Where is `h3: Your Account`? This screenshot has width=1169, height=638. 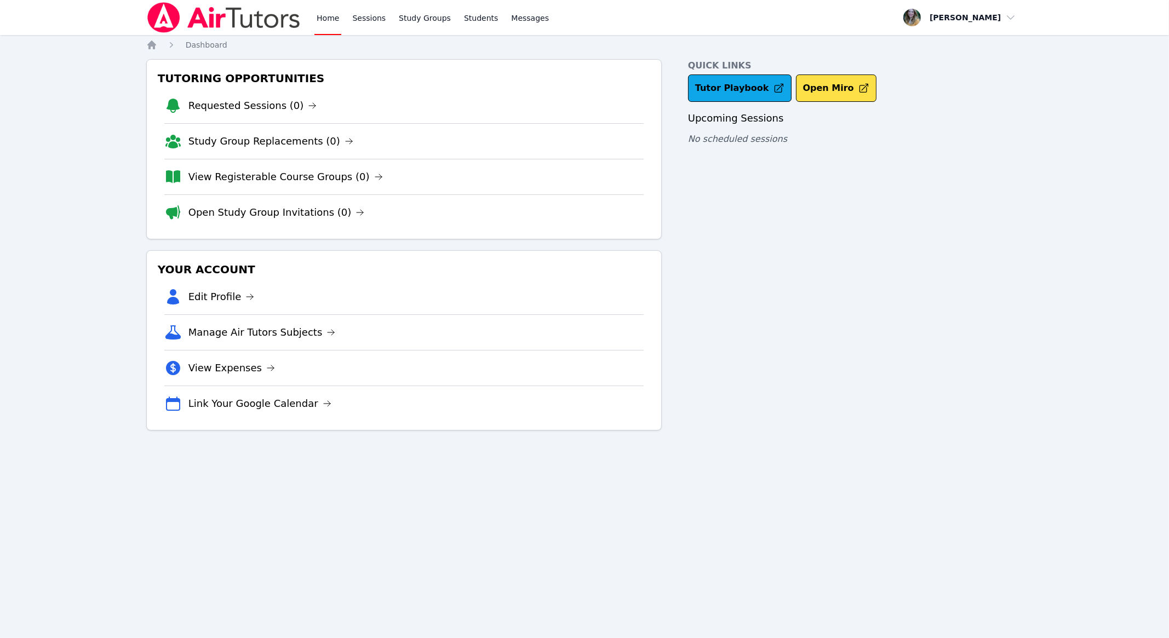
h3: Your Account is located at coordinates (404, 270).